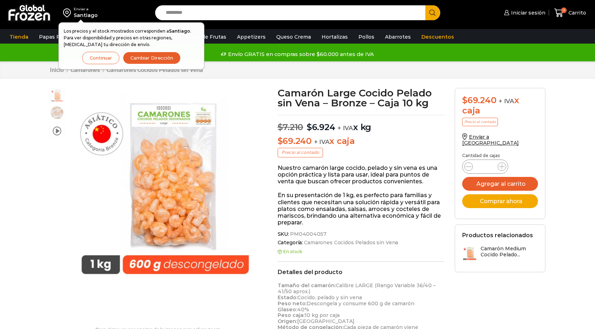 The image size is (595, 329). I want to click on h2: Detalles del producto, so click(361, 272).